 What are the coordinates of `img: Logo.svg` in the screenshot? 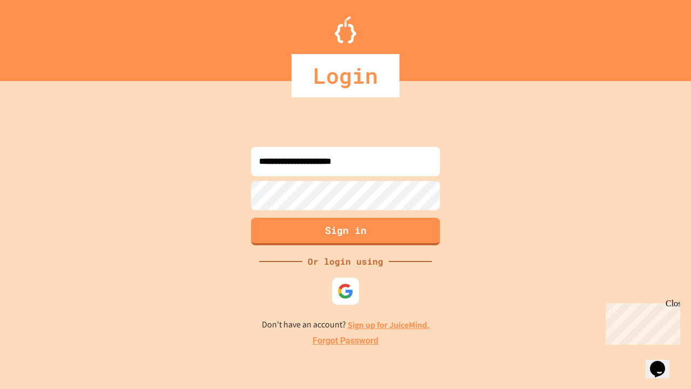 It's located at (346, 30).